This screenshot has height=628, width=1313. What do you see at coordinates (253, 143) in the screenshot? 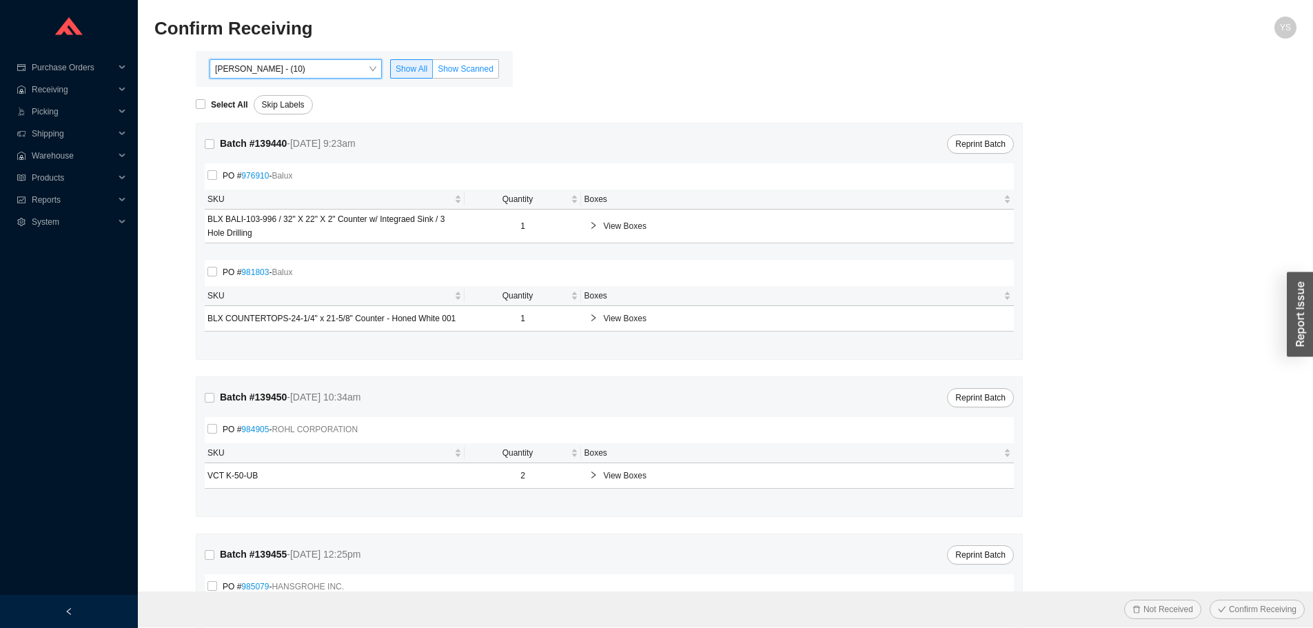
I see `strong: Batch # 139440` at bounding box center [253, 143].